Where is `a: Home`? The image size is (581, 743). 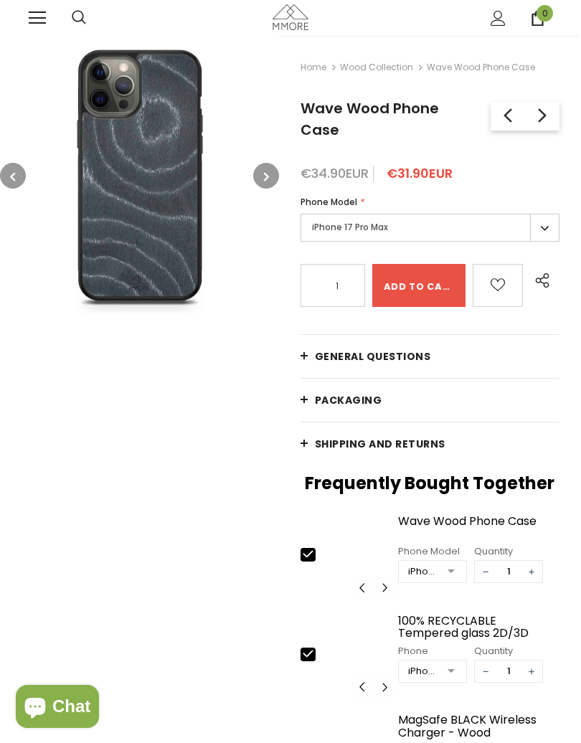
a: Home is located at coordinates (314, 67).